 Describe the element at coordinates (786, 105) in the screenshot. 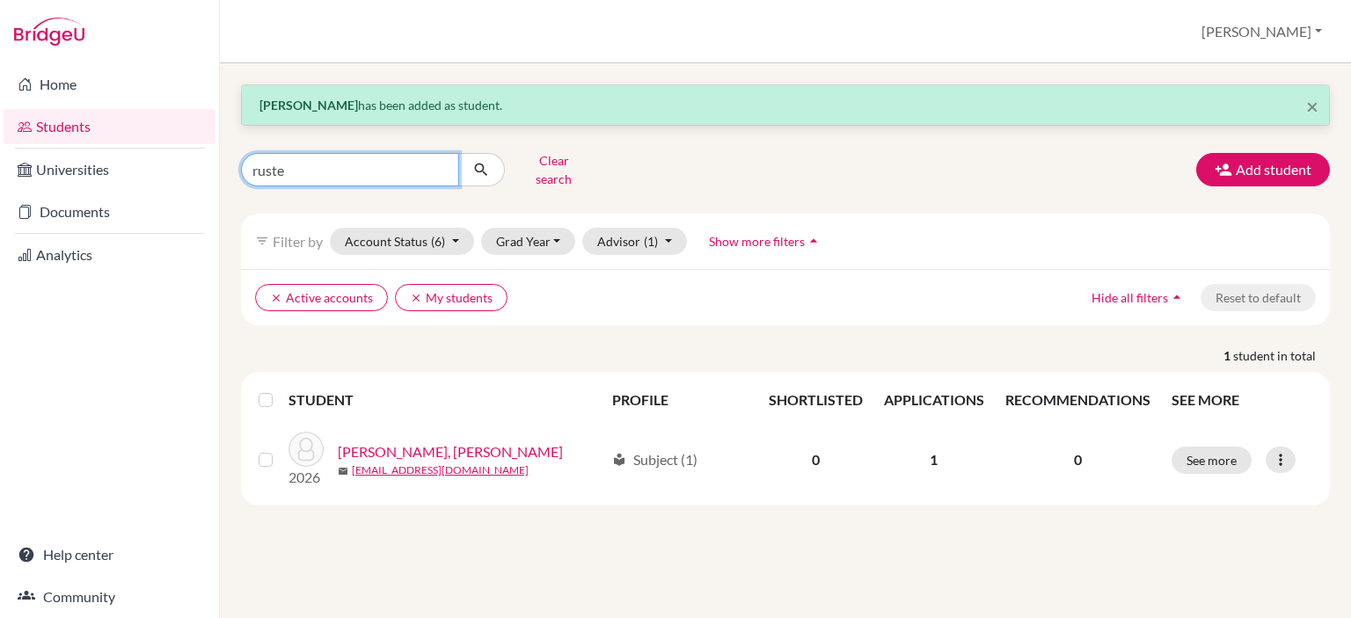

I see `p: has been added as student.` at that location.